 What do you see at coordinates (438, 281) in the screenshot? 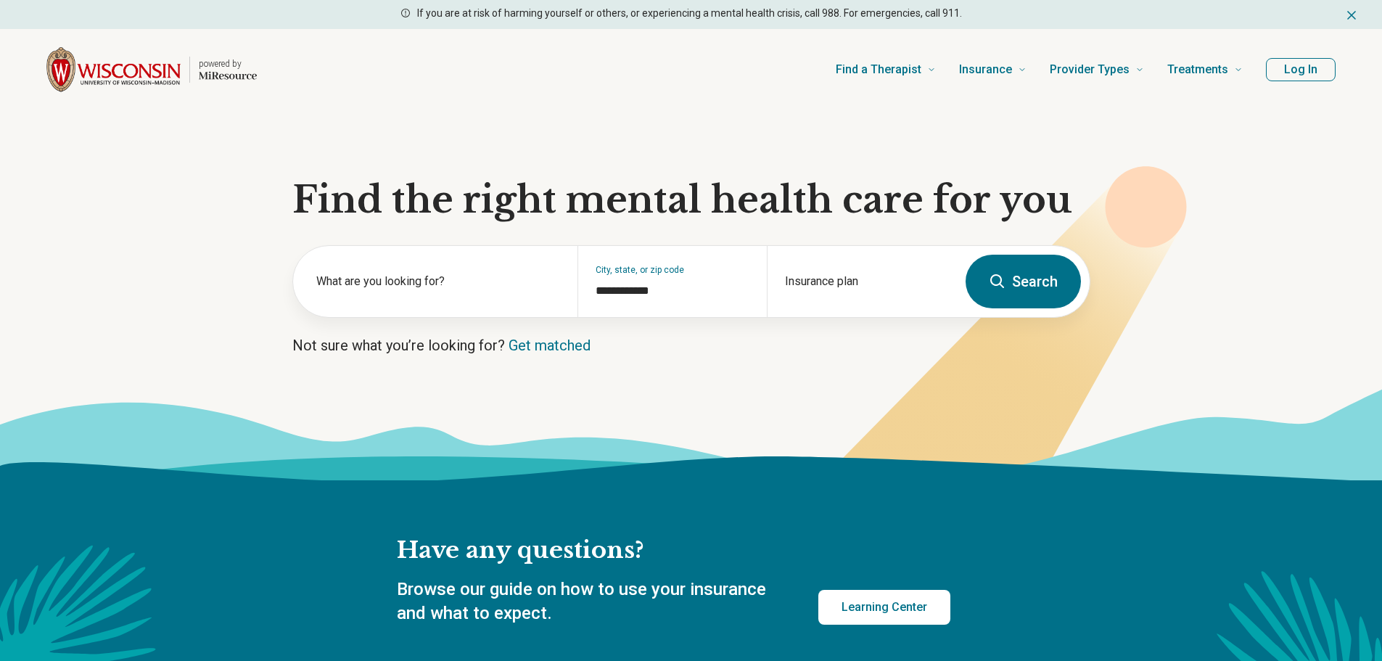
I see `label: What are you looking for?` at bounding box center [438, 281].